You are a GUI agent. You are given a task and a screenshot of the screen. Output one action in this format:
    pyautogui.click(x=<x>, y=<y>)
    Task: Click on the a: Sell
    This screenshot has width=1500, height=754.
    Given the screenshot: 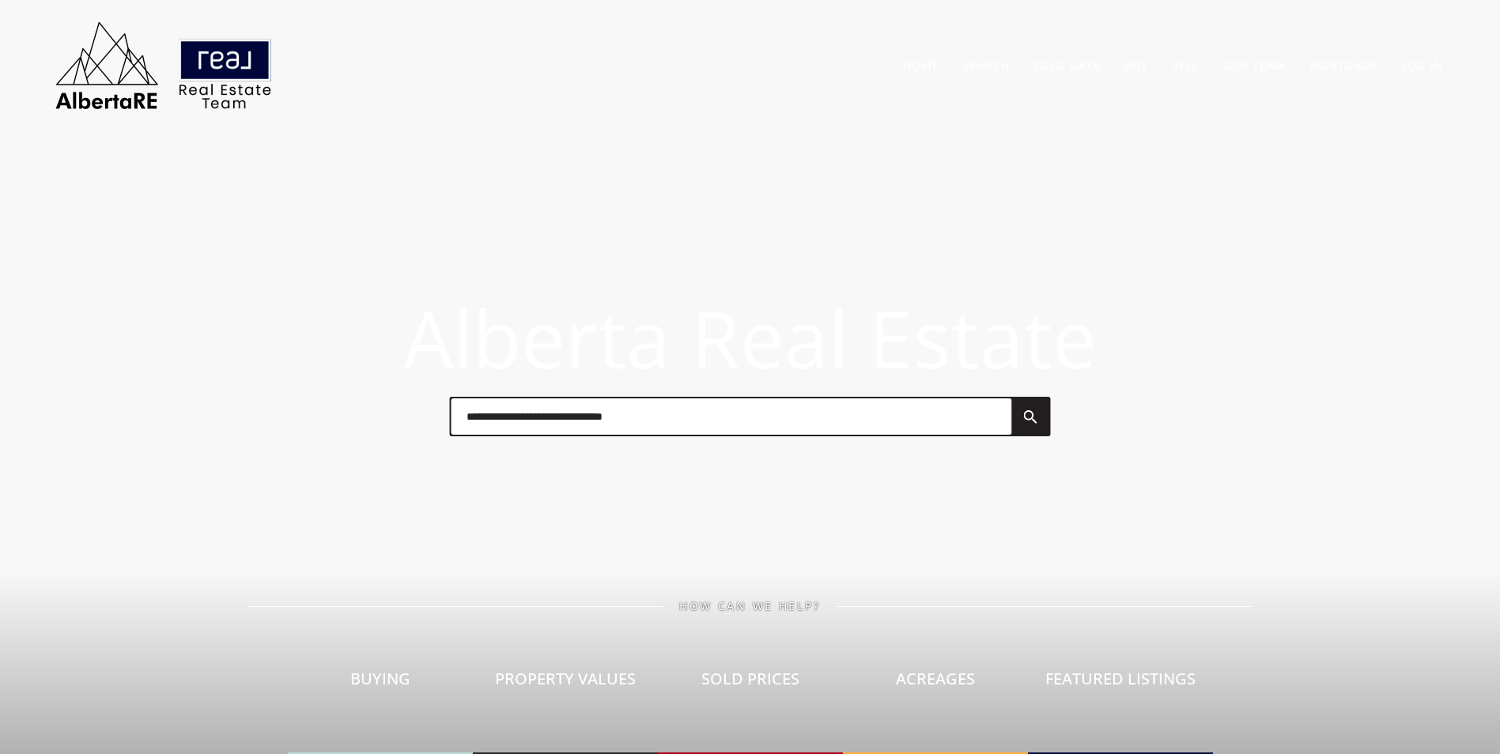 What is the action you would take?
    pyautogui.click(x=1185, y=65)
    